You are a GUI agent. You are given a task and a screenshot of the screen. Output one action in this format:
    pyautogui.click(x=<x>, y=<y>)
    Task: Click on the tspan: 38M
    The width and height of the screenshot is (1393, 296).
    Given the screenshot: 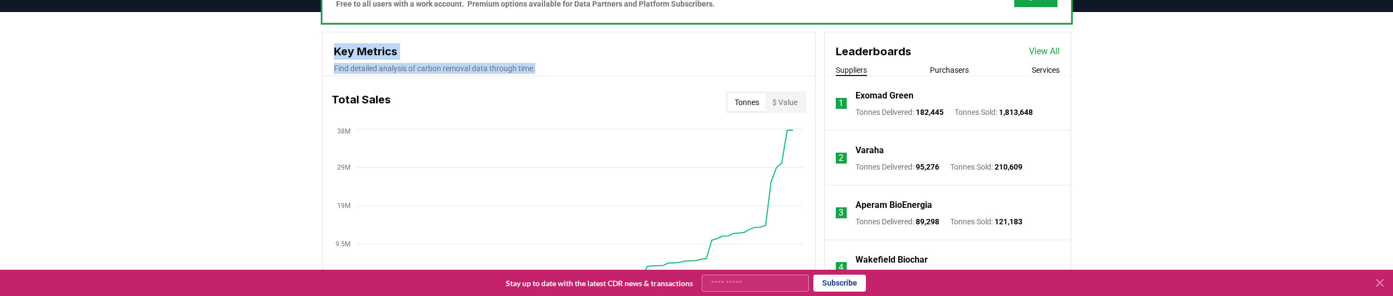 What is the action you would take?
    pyautogui.click(x=344, y=131)
    